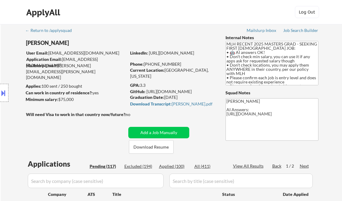  Describe the element at coordinates (241, 181) in the screenshot. I see `input: Search by title (case sensitive)` at that location.